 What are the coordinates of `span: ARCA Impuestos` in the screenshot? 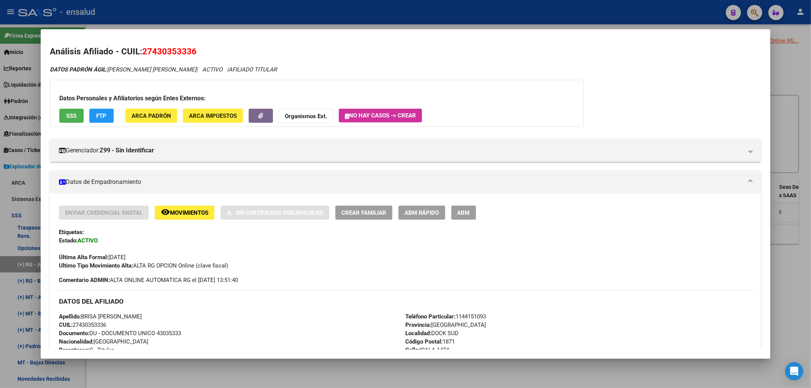 It's located at (213, 116).